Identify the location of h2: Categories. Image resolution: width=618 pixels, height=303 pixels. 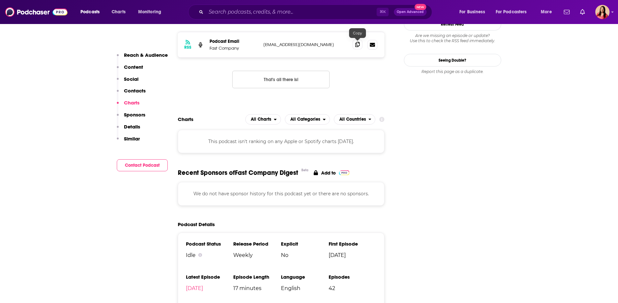
(307, 119).